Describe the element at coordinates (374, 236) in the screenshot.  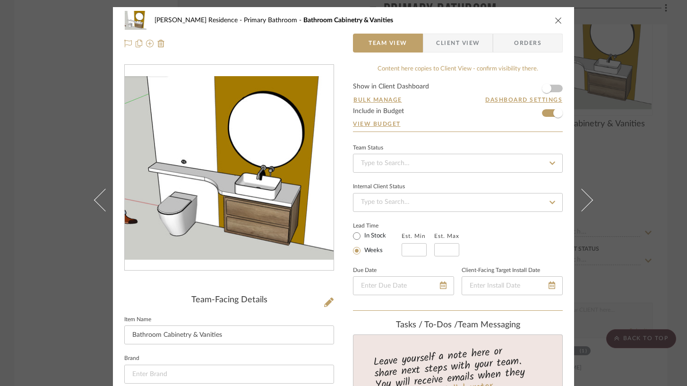
I see `label: In Stock` at that location.